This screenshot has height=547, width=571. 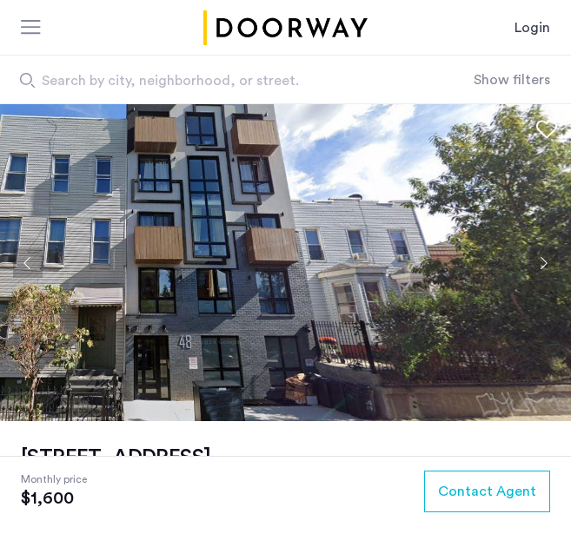 What do you see at coordinates (543, 263) in the screenshot?
I see `button: Next apartment` at bounding box center [543, 263].